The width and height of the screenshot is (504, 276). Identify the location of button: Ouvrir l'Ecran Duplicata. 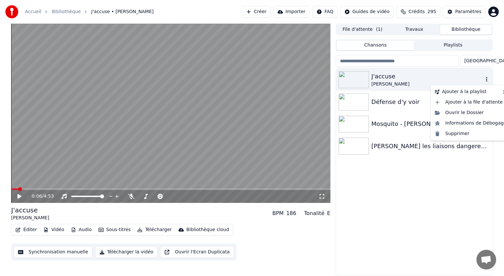
(197, 252).